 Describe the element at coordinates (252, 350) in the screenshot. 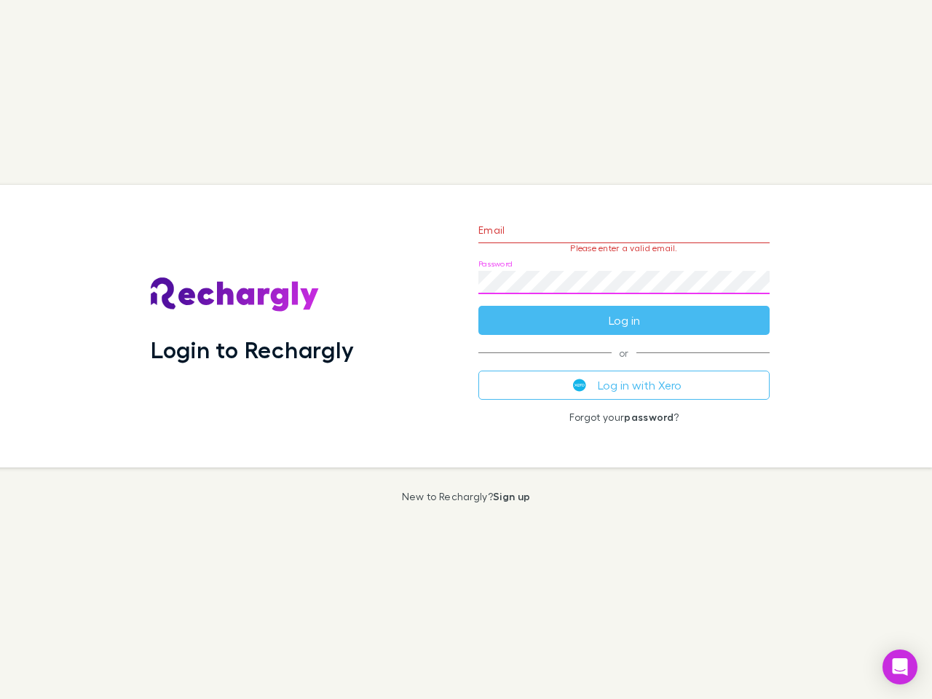

I see `h1: Login to Rechargly` at that location.